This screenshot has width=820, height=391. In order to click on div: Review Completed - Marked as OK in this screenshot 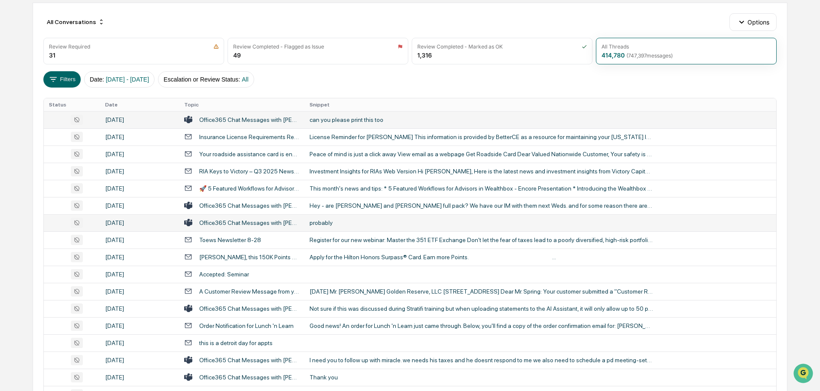, I will do `click(460, 46)`.